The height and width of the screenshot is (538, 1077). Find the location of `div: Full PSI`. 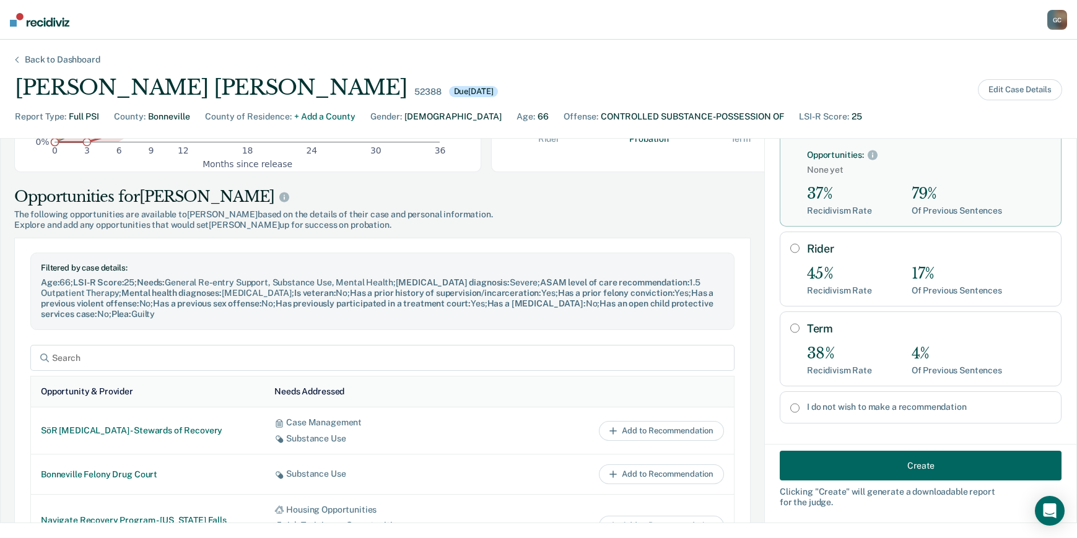

div: Full PSI is located at coordinates (84, 116).